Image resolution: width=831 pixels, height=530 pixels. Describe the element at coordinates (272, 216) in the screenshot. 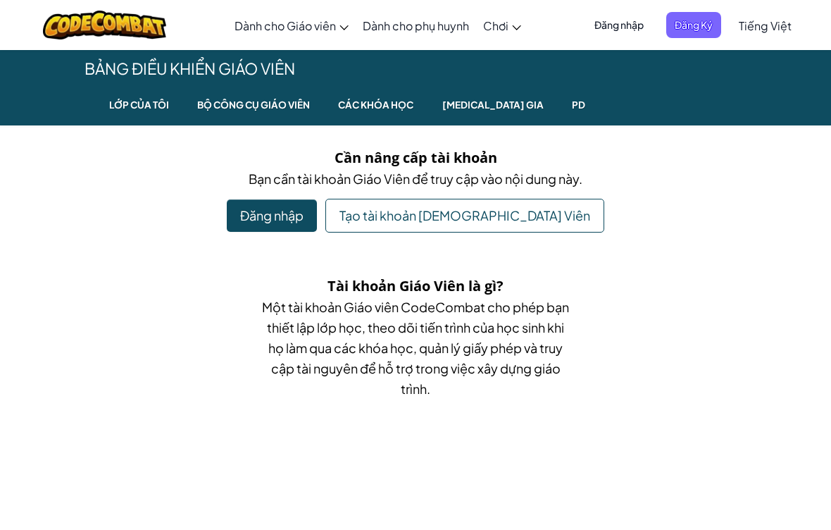

I see `div: Đăng nhập` at that location.